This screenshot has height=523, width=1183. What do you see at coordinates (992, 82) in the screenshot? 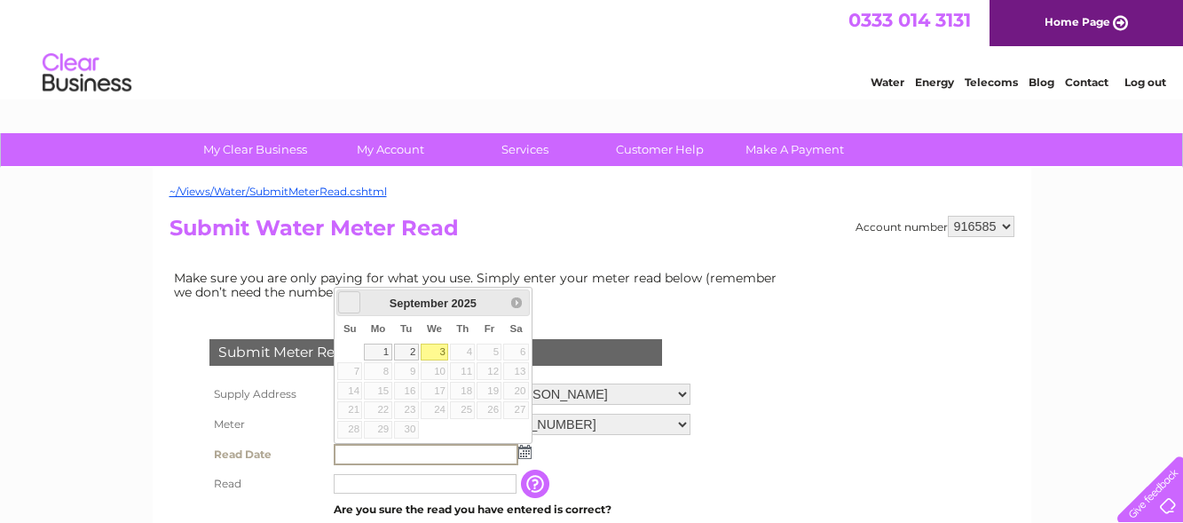
I see `a: Telecoms` at bounding box center [992, 82].